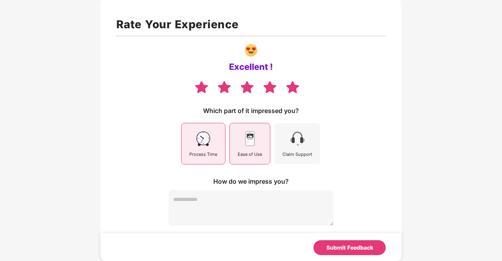 This screenshot has height=261, width=502. Describe the element at coordinates (251, 67) in the screenshot. I see `div: Excellent !` at that location.